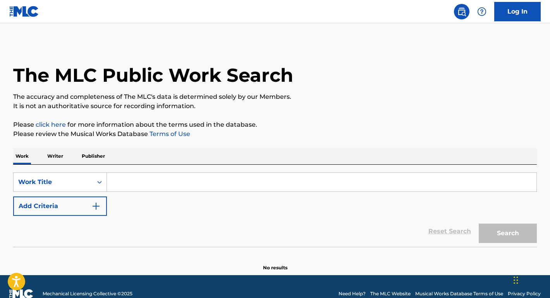 The height and width of the screenshot is (298, 550). I want to click on img: 9d2ae6d4665cec9f34b9.svg, so click(96, 206).